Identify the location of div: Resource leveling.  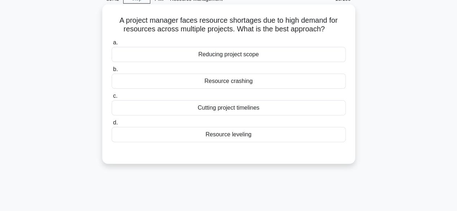
(228, 135).